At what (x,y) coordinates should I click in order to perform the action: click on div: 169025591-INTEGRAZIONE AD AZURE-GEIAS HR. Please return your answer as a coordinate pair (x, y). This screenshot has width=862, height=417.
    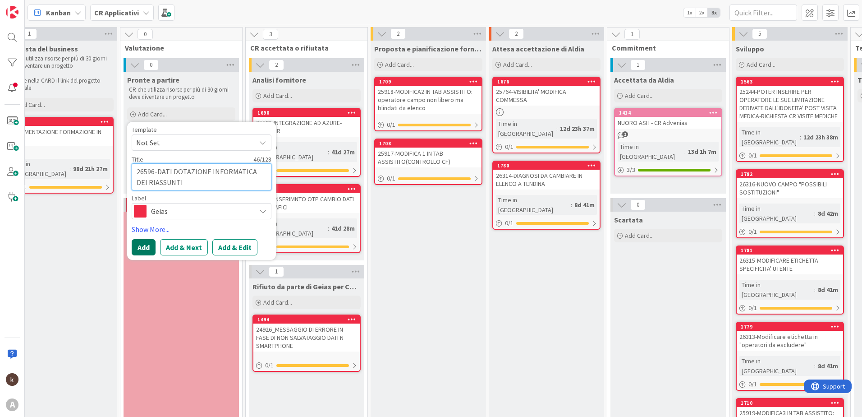
    Looking at the image, I should click on (307, 123).